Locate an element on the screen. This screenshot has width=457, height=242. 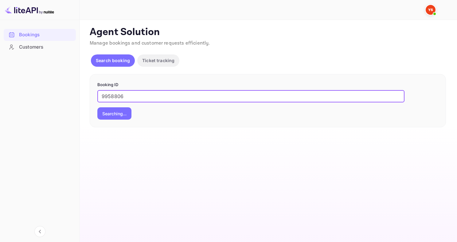
span: Manage bookings and customer requests efficiently. is located at coordinates (150, 43).